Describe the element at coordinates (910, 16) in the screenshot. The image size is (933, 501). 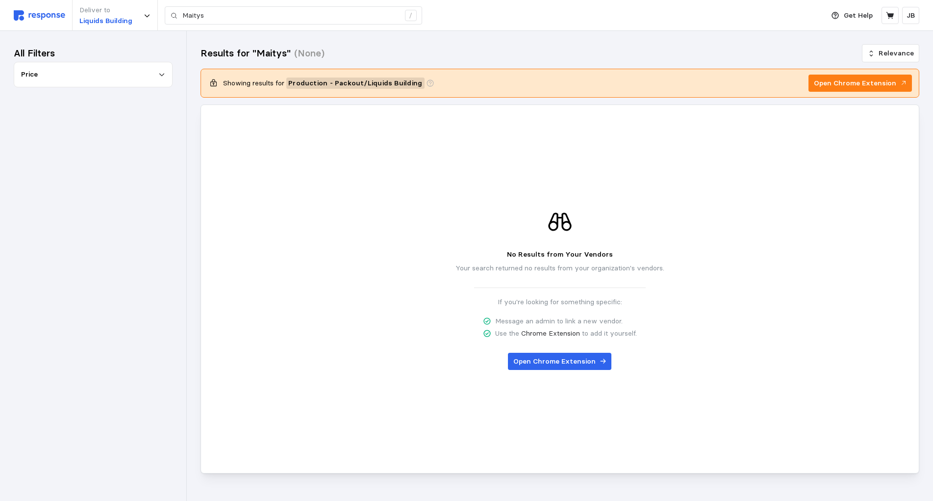
I see `p: JB` at that location.